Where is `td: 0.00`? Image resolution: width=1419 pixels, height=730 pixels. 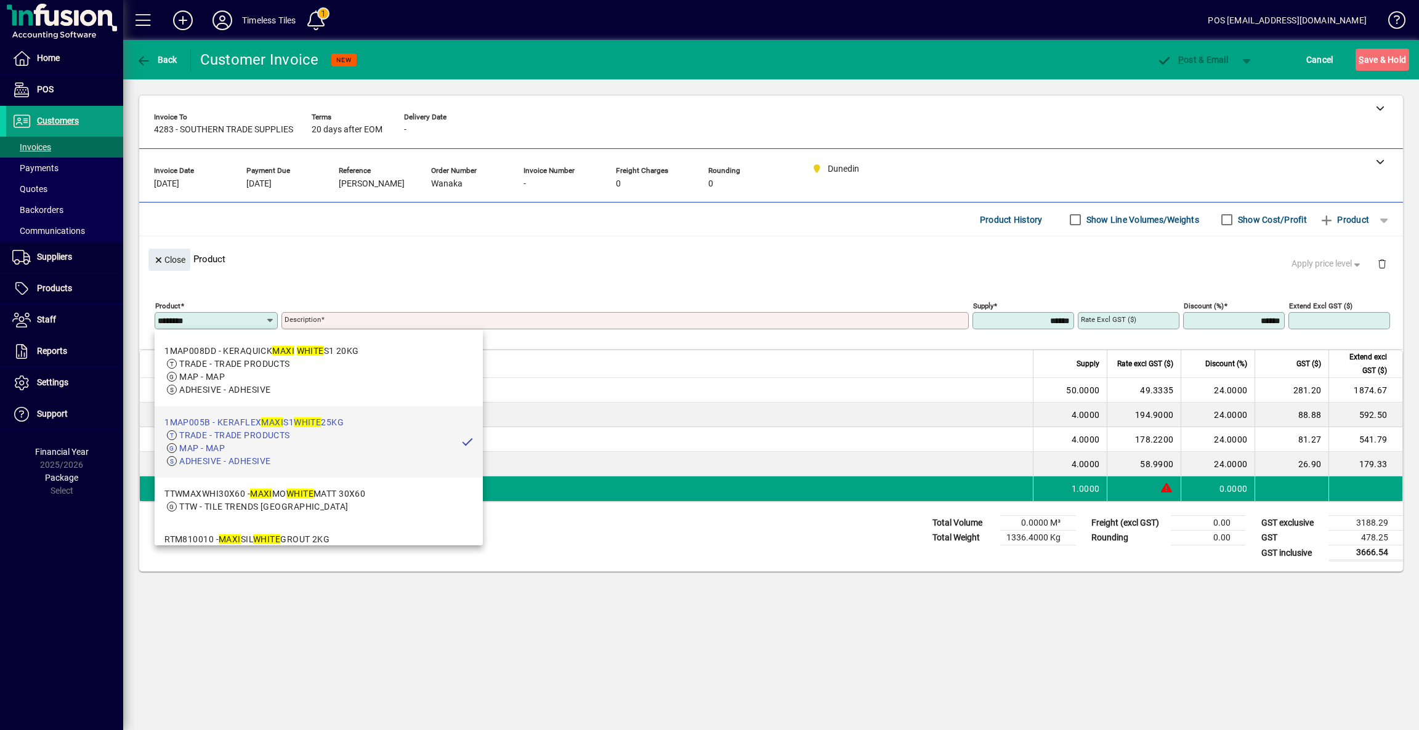
td: 0.00 is located at coordinates (1208, 523).